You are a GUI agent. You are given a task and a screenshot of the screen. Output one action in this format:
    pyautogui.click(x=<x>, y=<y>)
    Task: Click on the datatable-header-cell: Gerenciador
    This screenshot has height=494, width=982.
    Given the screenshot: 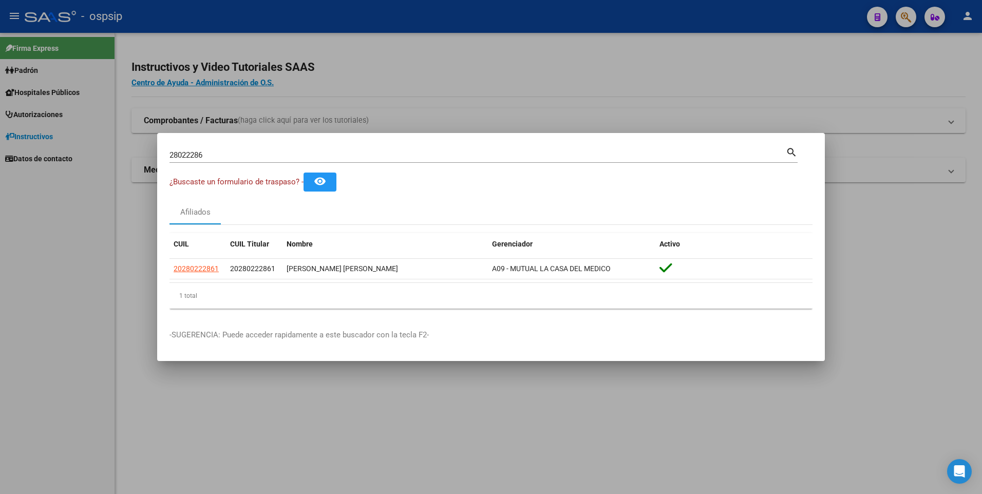 What is the action you would take?
    pyautogui.click(x=572, y=244)
    